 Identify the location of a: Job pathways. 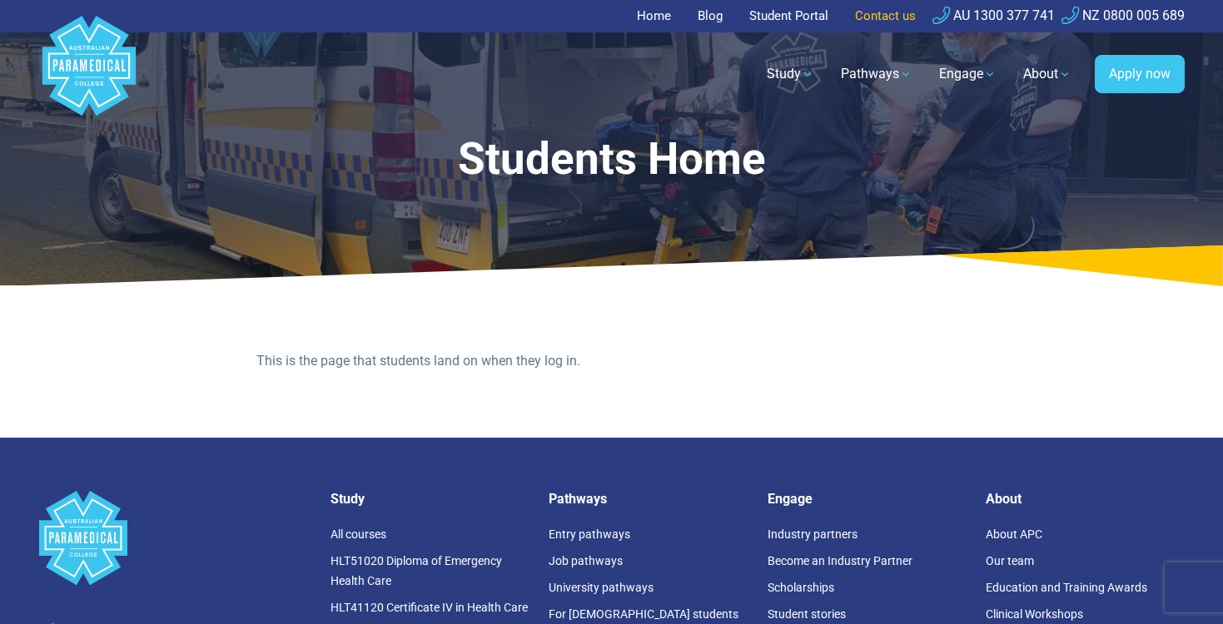
(585, 561).